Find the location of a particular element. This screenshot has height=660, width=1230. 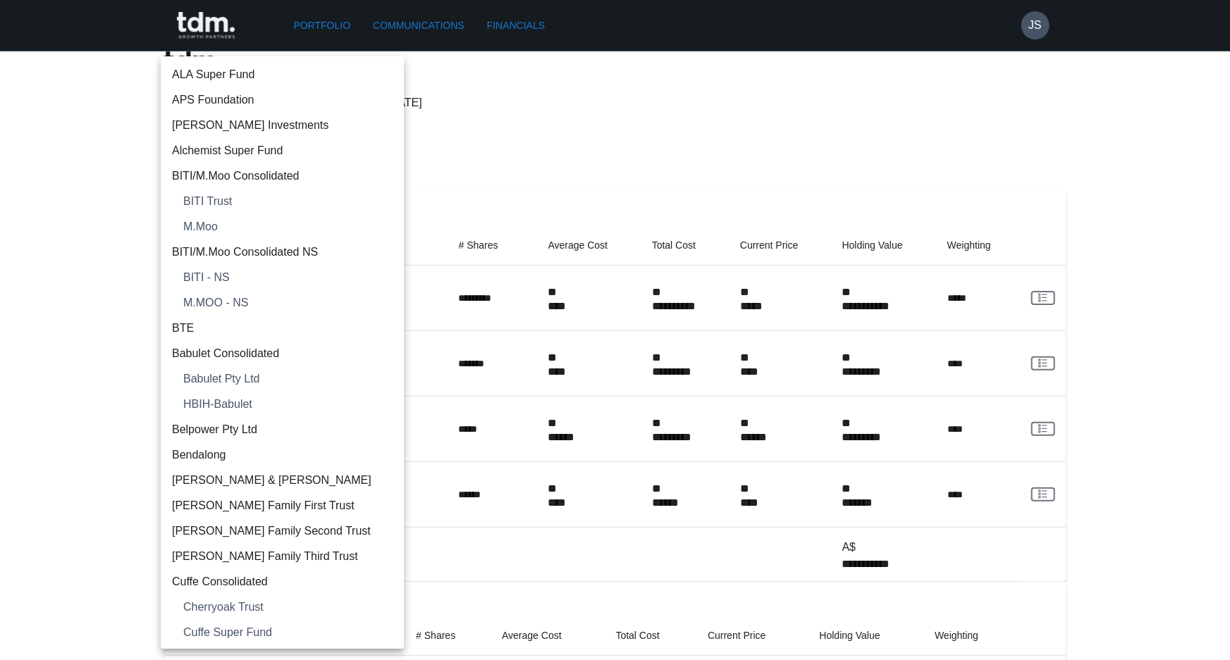

span: Cherryoak Trust is located at coordinates (288, 608).